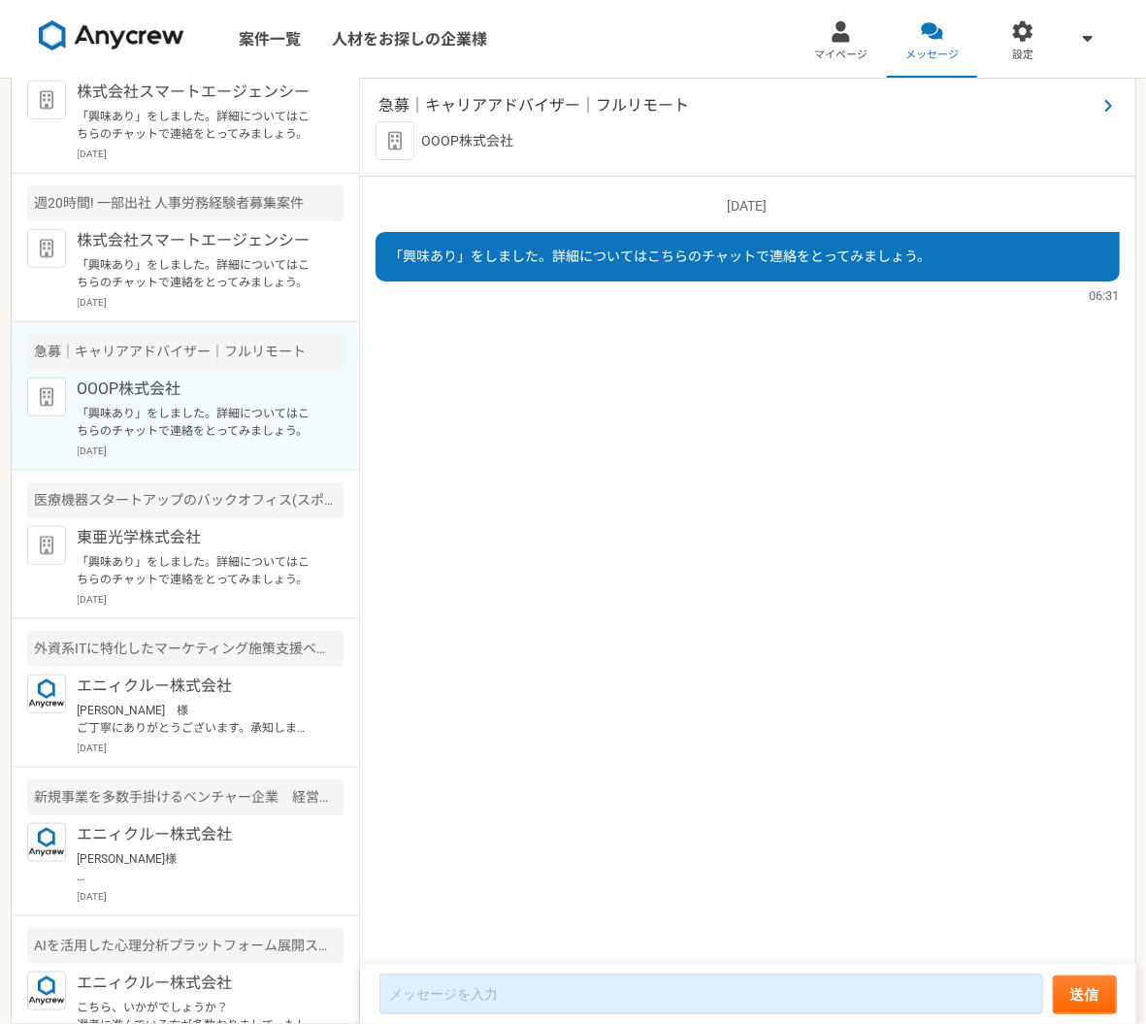  What do you see at coordinates (185, 351) in the screenshot?
I see `div: 急募｜キャリアアドバイザー｜フルリモート` at bounding box center [185, 351].